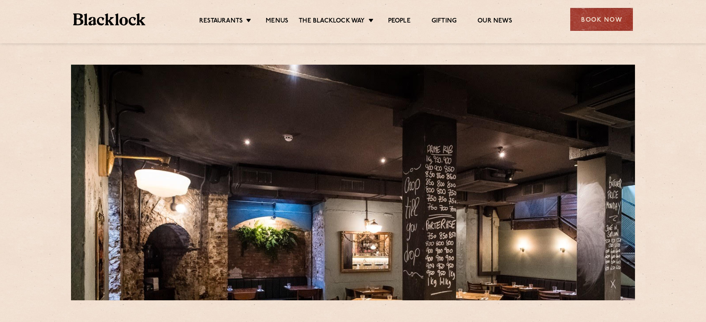 This screenshot has width=706, height=322. Describe the element at coordinates (332, 22) in the screenshot. I see `a: The Blacklock Way` at that location.